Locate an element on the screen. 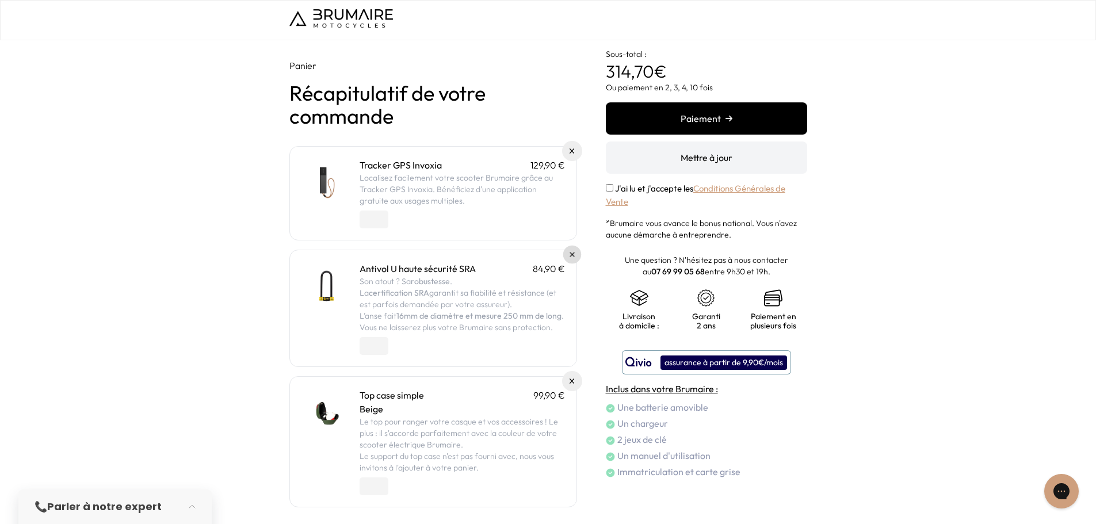 Image resolution: width=1096 pixels, height=524 pixels. a: Top case simple is located at coordinates (392, 395).